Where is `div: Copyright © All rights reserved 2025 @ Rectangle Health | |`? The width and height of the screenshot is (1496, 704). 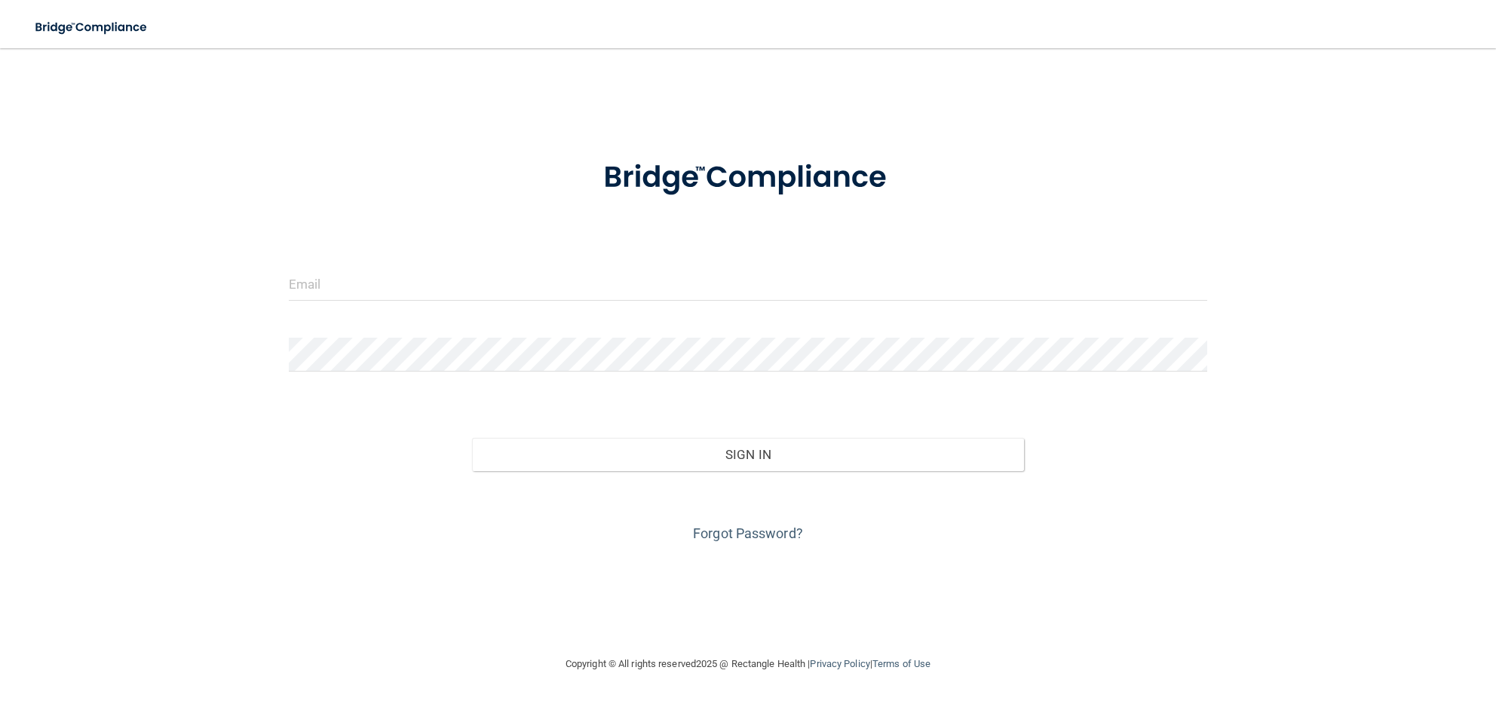
div: Copyright © All rights reserved 2025 @ Rectangle Health | | is located at coordinates (748, 664).